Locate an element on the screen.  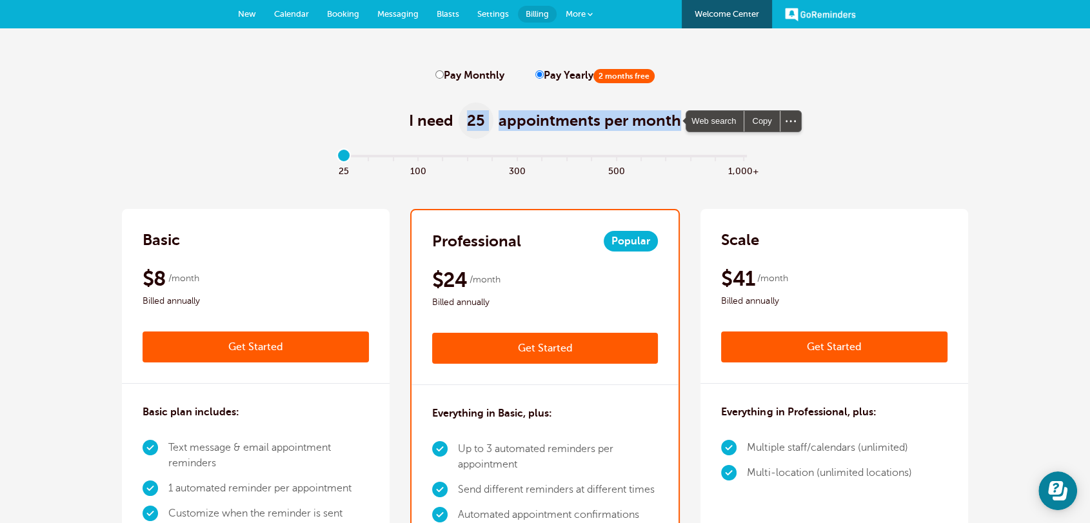
div: Copy is located at coordinates (762, 121).